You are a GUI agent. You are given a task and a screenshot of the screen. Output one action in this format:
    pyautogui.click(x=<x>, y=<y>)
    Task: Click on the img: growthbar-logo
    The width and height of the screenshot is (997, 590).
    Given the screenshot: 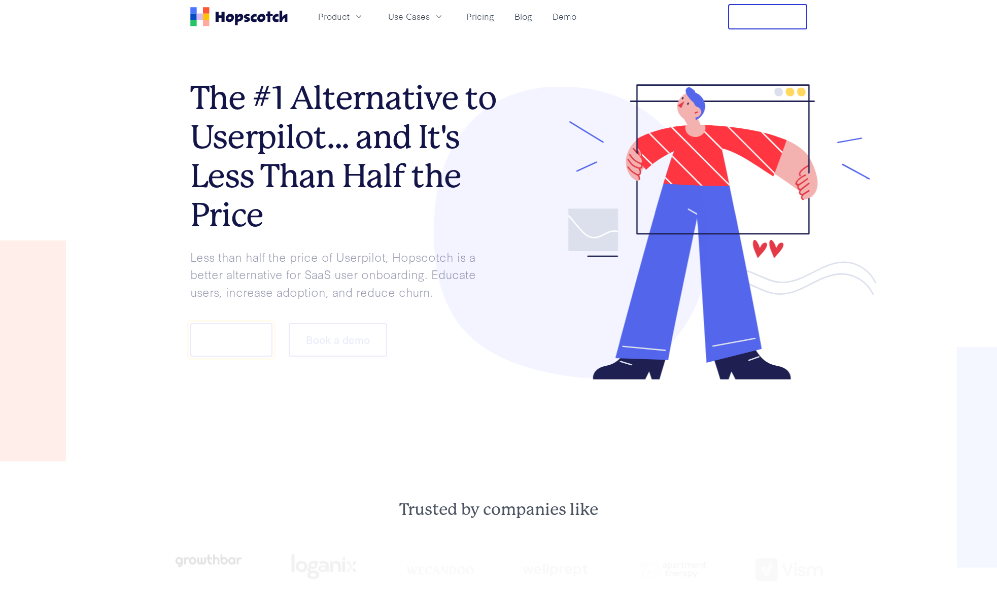 What is the action you would take?
    pyautogui.click(x=208, y=561)
    